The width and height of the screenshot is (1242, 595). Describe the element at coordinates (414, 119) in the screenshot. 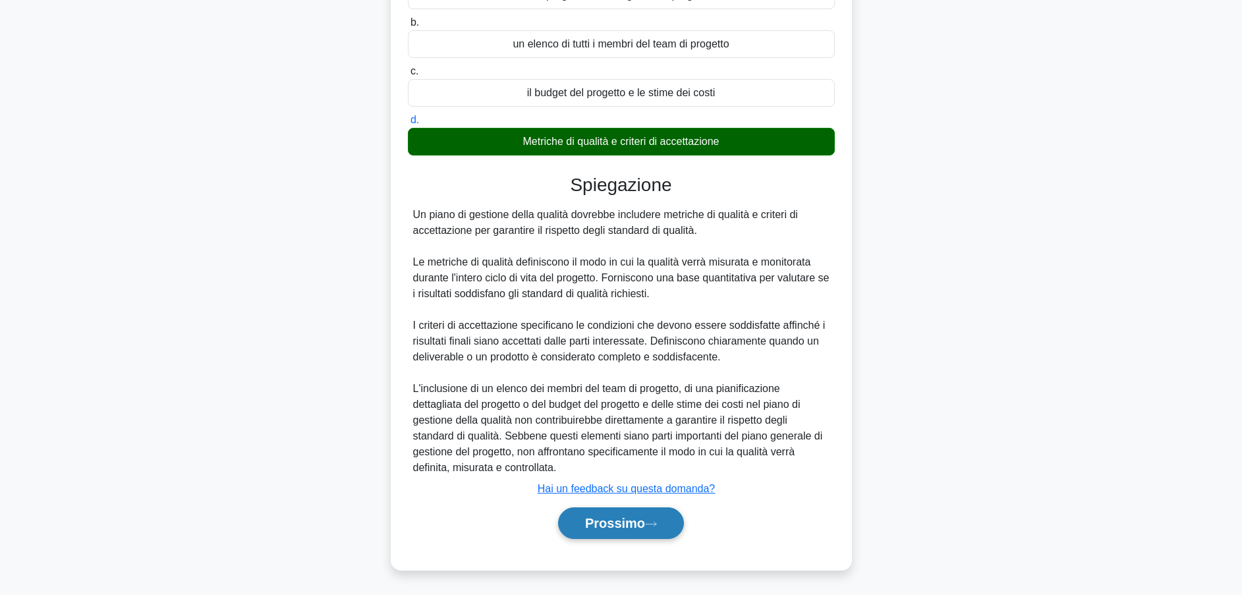

I see `span: d.` at that location.